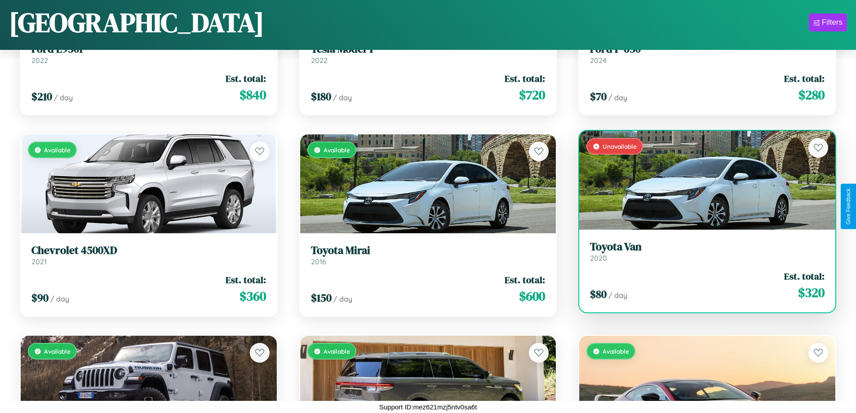 The width and height of the screenshot is (856, 413). I want to click on a: Tesla Model Y2022, so click(428, 53).